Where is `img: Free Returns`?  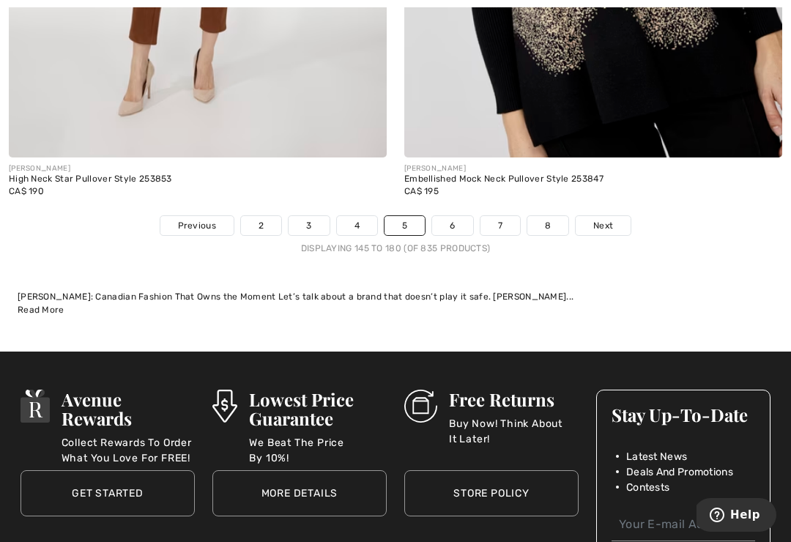
img: Free Returns is located at coordinates (420, 406).